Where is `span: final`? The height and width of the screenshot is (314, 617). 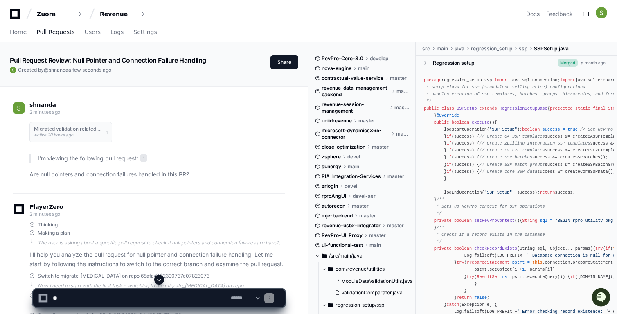 span: final is located at coordinates (599, 108).